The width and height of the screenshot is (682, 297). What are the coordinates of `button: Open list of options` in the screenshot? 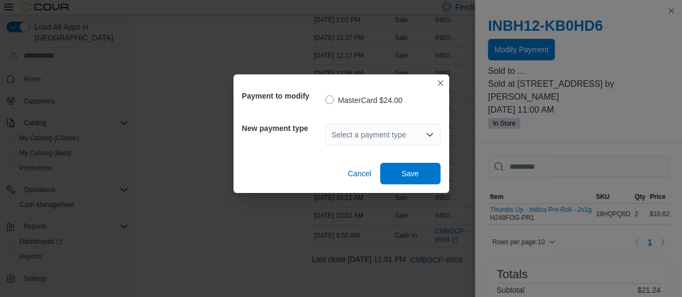 It's located at (430, 135).